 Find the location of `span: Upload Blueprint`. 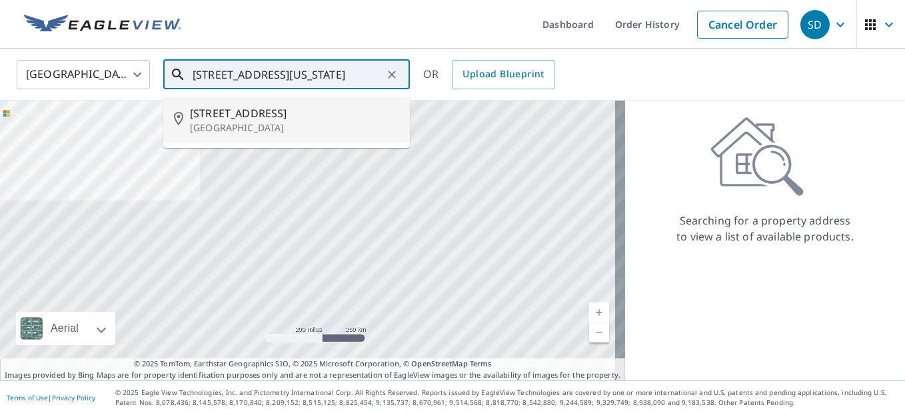

span: Upload Blueprint is located at coordinates (503, 74).